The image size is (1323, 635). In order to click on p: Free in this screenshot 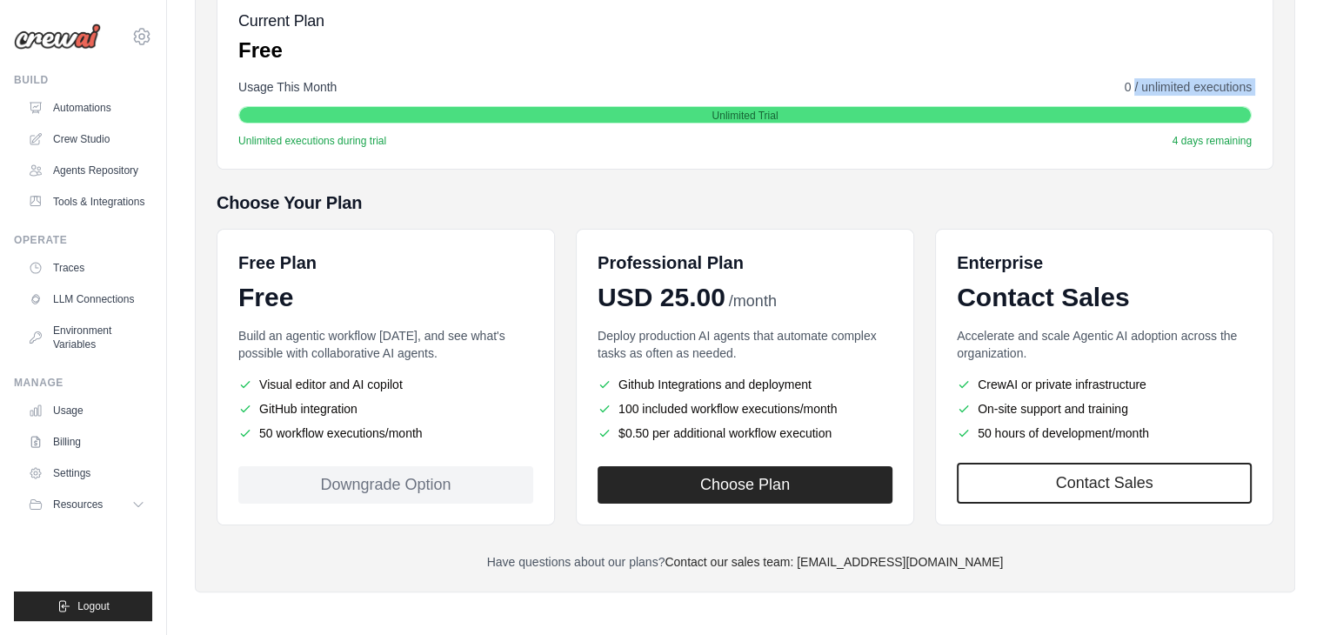, I will do `click(281, 50)`.